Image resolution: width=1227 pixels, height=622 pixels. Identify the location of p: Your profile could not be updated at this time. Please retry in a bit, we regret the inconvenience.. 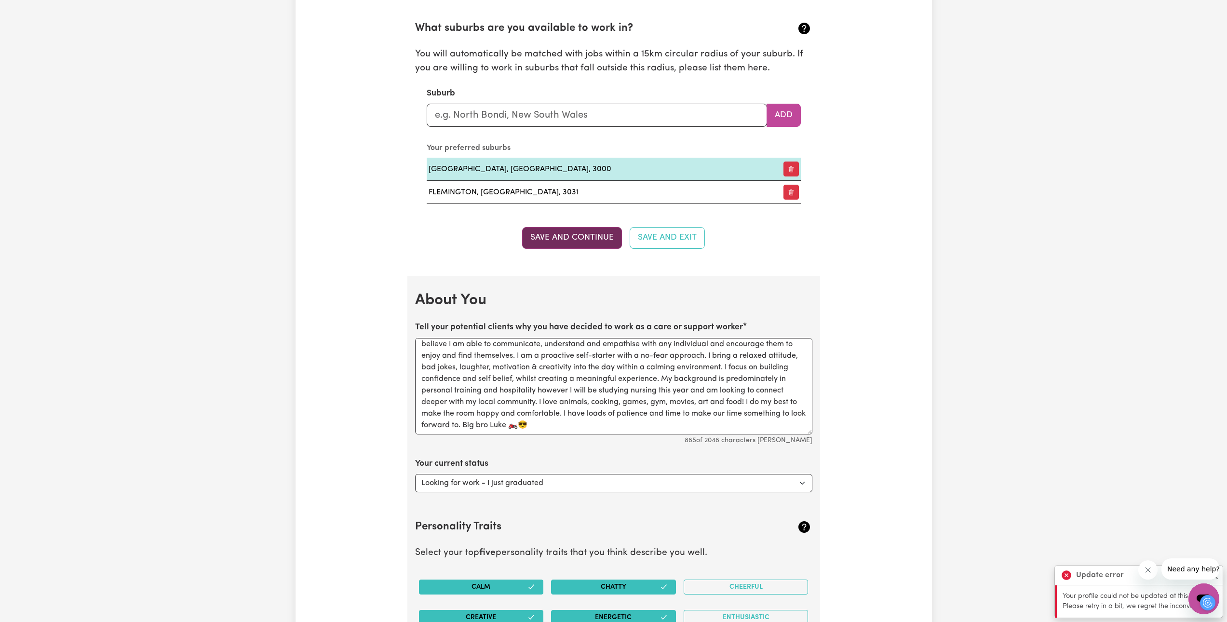
(1139, 601).